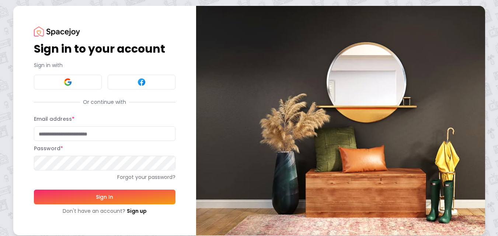 This screenshot has width=498, height=236. What do you see at coordinates (142, 82) in the screenshot?
I see `img: Facebook signin` at bounding box center [142, 82].